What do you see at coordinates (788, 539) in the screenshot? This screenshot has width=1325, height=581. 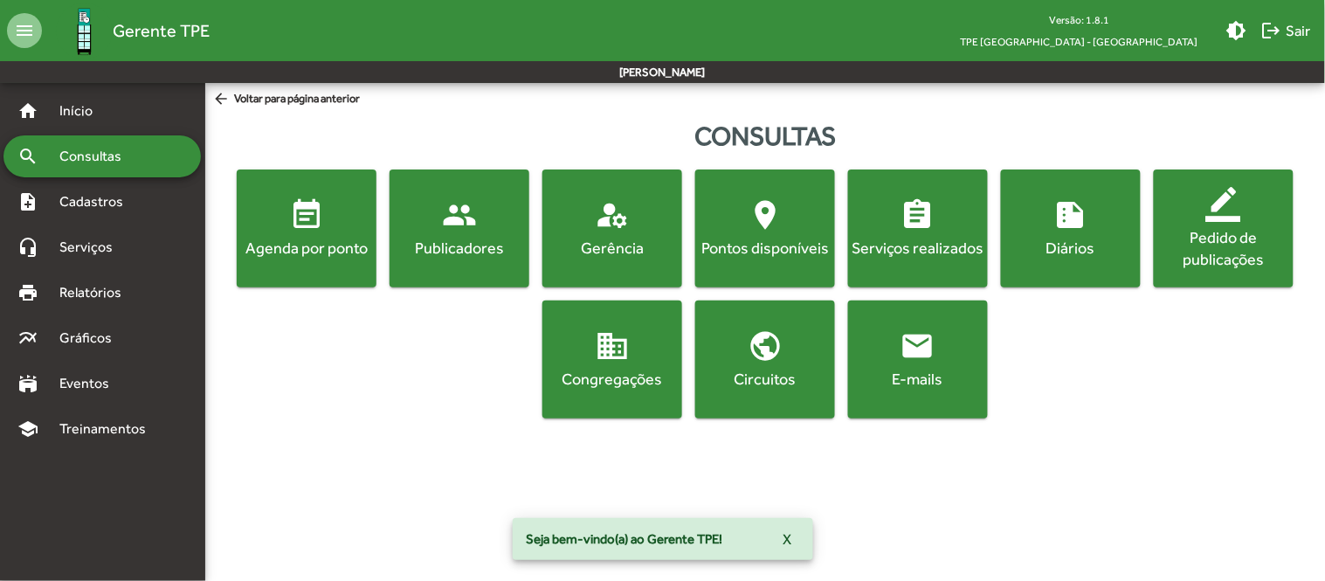 I see `span: X` at bounding box center [788, 539].